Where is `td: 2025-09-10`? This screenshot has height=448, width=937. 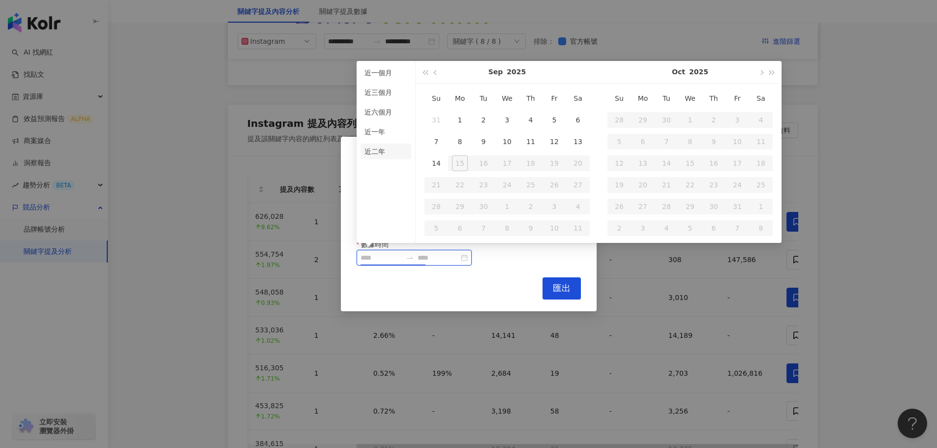 td: 2025-09-10 is located at coordinates (507, 142).